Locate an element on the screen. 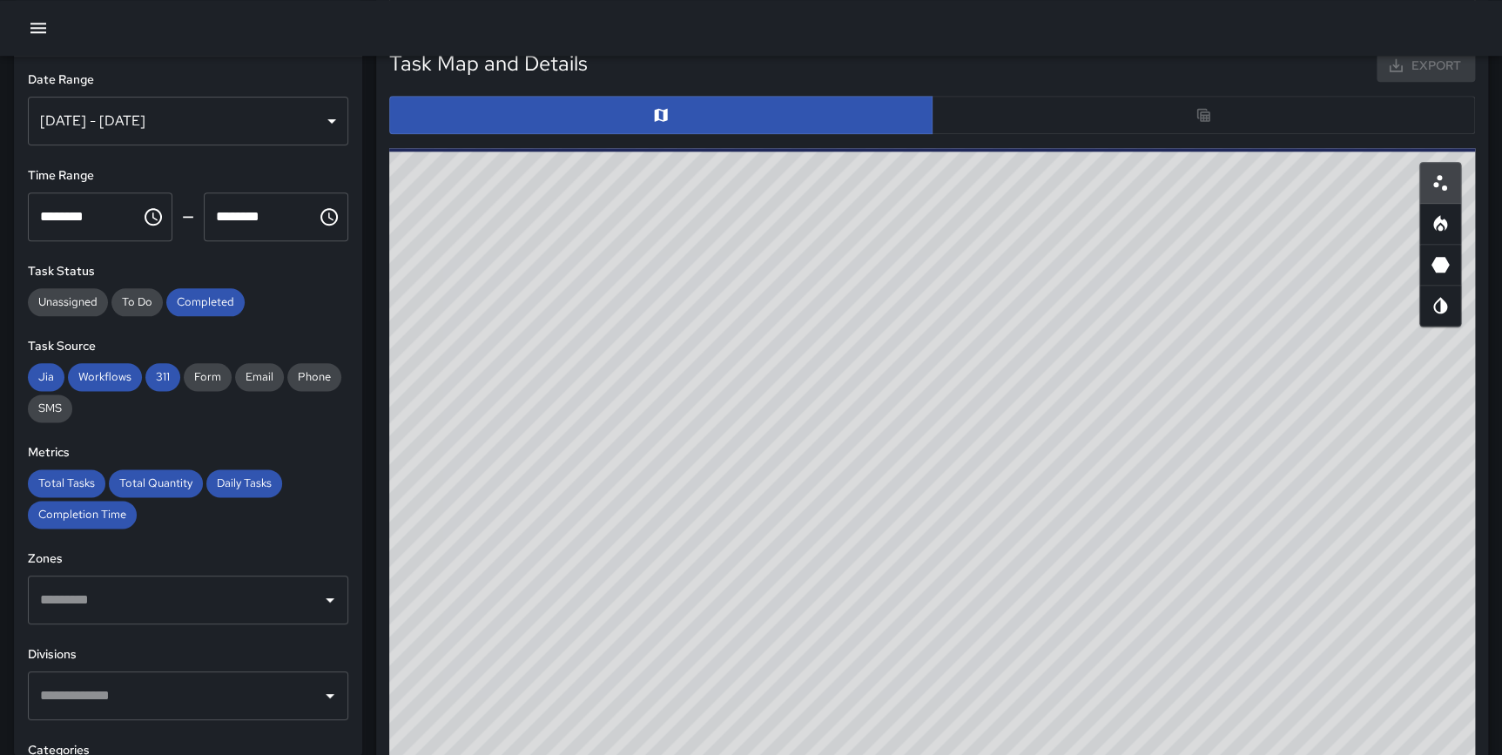 This screenshot has height=755, width=1502. div: Jia is located at coordinates (46, 377).